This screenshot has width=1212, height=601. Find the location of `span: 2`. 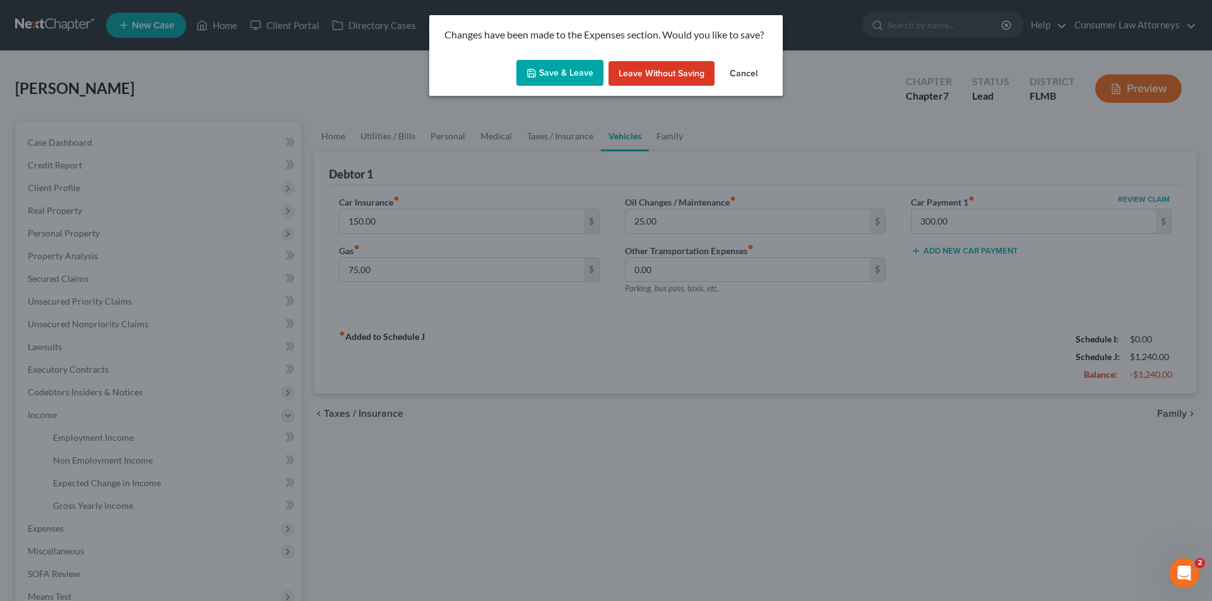

span: 2 is located at coordinates (1200, 564).